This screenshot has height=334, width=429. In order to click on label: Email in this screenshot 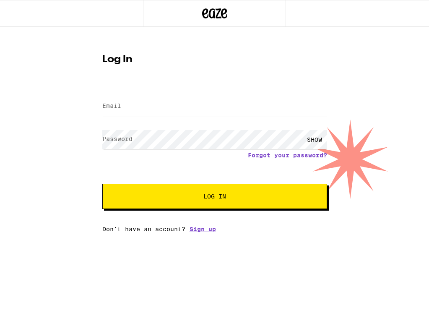, I will do `click(112, 106)`.